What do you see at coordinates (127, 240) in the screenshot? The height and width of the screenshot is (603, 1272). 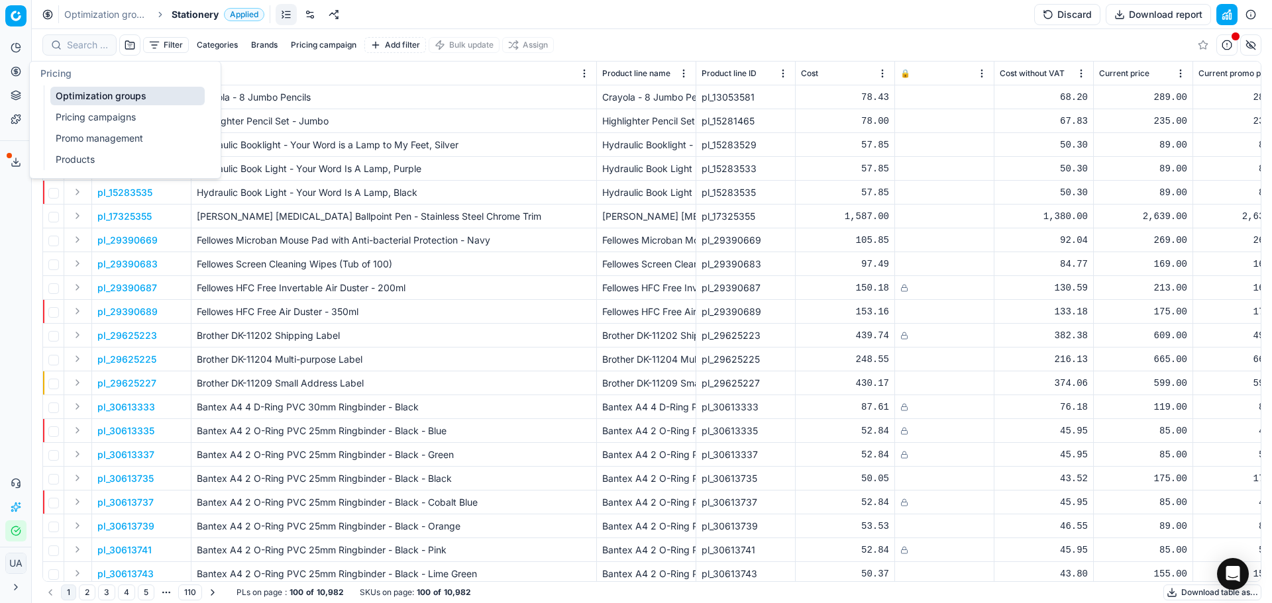 I see `button: pl_29390669` at bounding box center [127, 240].